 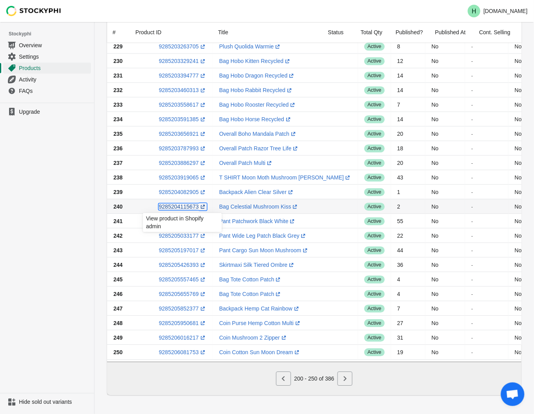 What do you see at coordinates (118, 61) in the screenshot?
I see `span: 230` at bounding box center [118, 61].